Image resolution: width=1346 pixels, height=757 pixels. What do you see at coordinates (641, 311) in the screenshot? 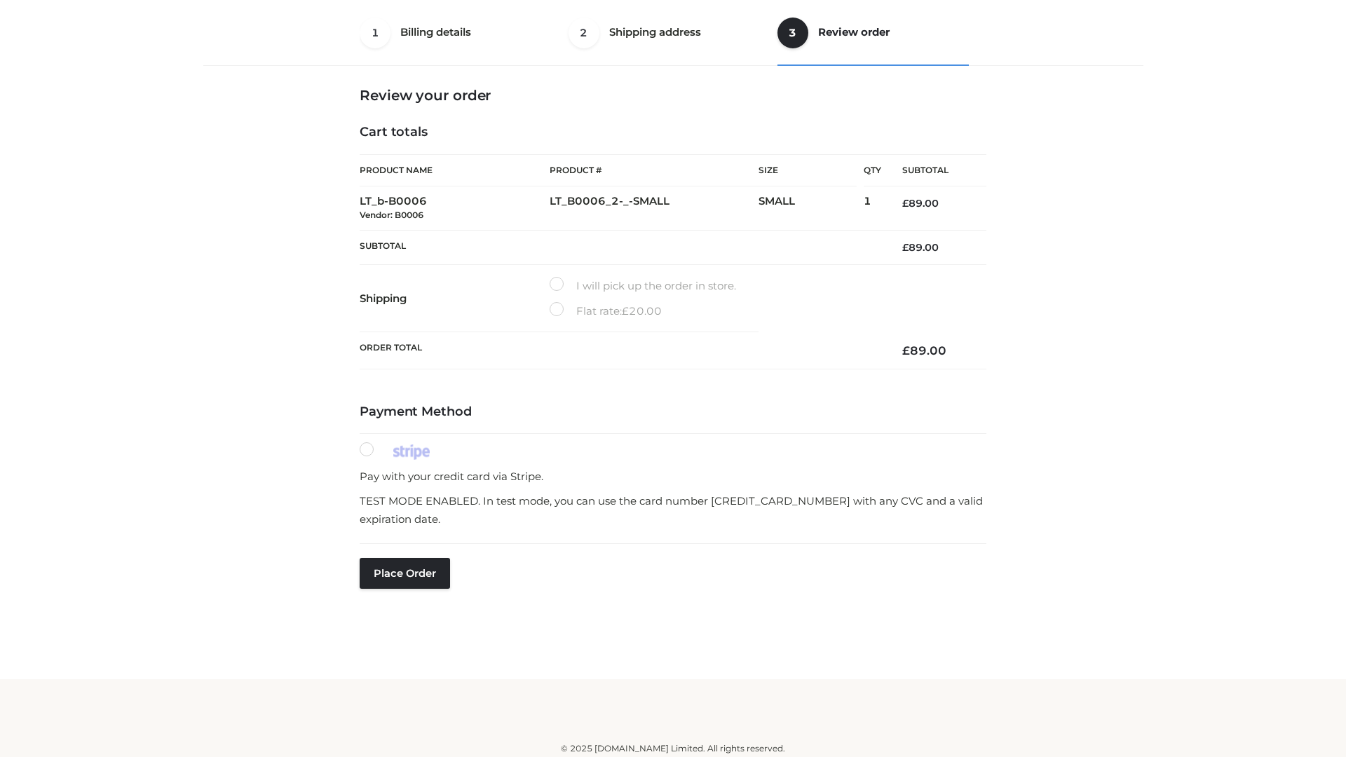
I see `bdi: 20.00` at bounding box center [641, 311].